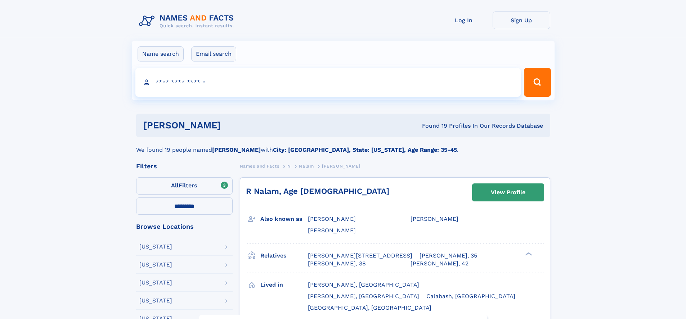 The width and height of the screenshot is (686, 319). I want to click on span: All, so click(175, 185).